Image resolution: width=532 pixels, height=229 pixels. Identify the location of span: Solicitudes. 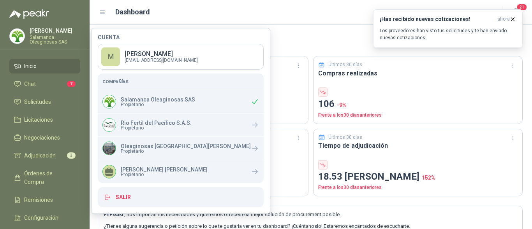
(37, 102).